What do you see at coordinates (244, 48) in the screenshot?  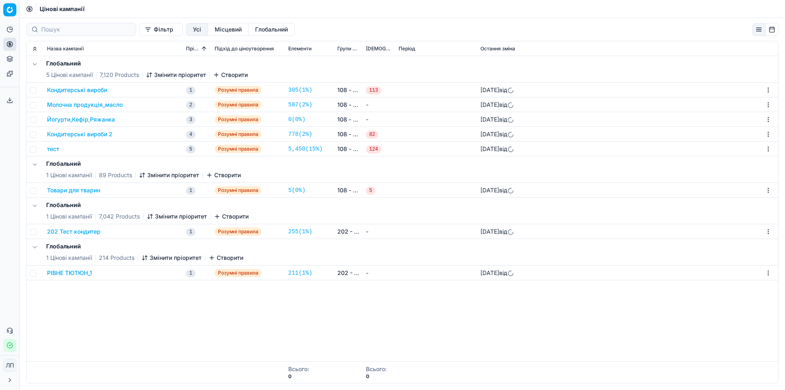 I see `font: Підхід до ціноутворення` at bounding box center [244, 48].